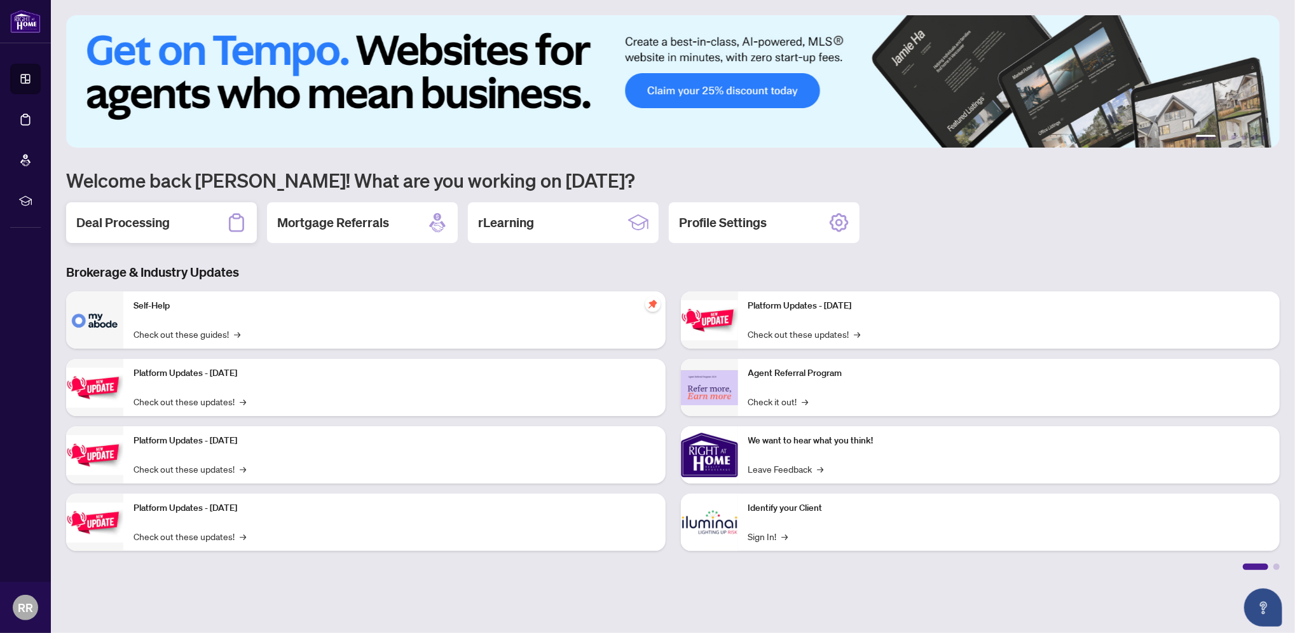  I want to click on span: RR, so click(25, 607).